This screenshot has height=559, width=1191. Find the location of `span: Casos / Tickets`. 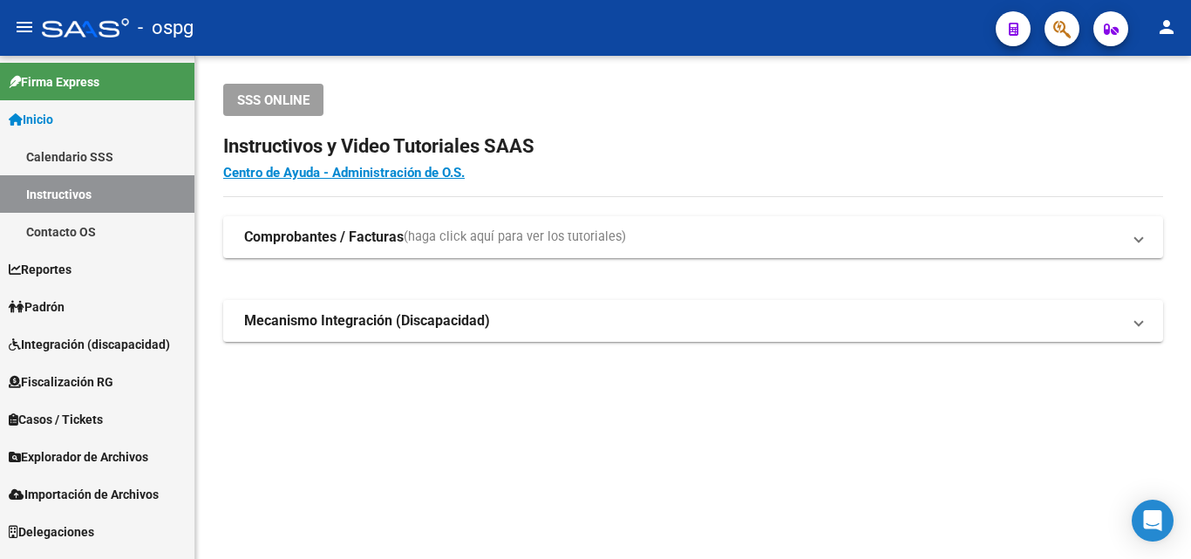

span: Casos / Tickets is located at coordinates (56, 419).